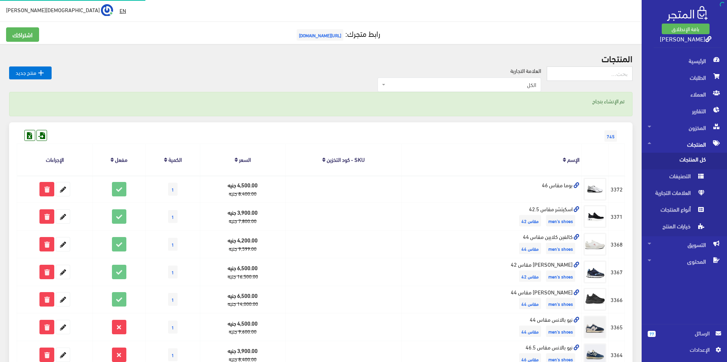  What do you see at coordinates (677, 228) in the screenshot?
I see `span: خيارات المنتج` at bounding box center [677, 228].